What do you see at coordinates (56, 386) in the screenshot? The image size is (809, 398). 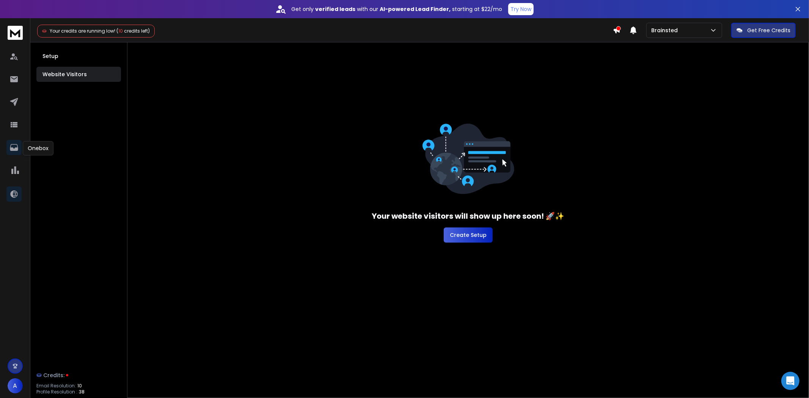 I see `p: Email Resolution:` at bounding box center [56, 386].